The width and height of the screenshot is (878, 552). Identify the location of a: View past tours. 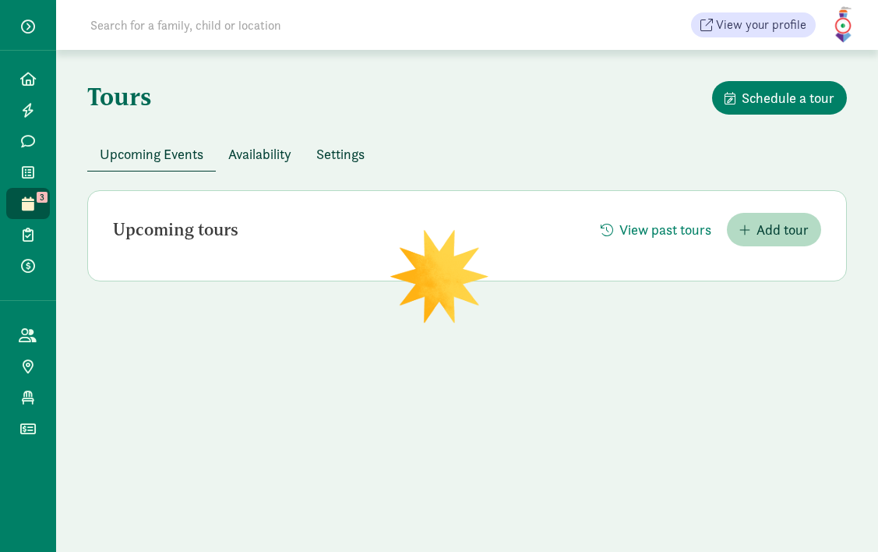
(656, 229).